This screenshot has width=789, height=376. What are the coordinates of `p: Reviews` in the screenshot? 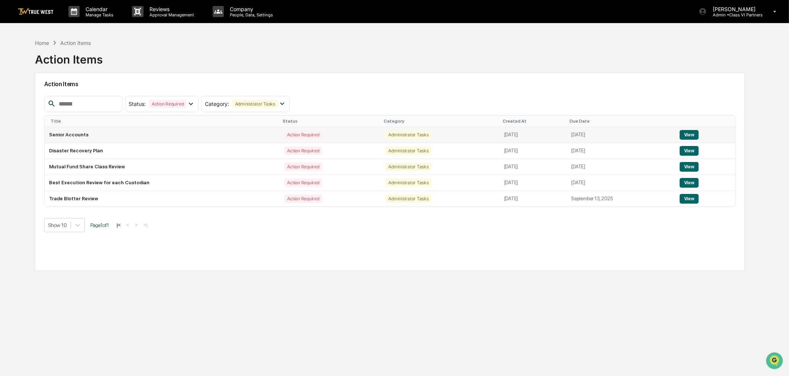 It's located at (171, 9).